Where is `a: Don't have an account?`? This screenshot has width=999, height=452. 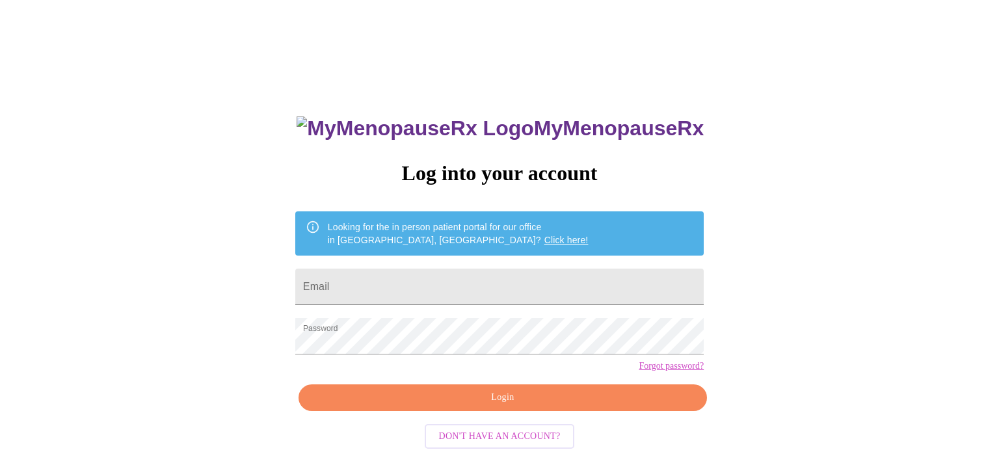 a: Don't have an account? is located at coordinates (500, 435).